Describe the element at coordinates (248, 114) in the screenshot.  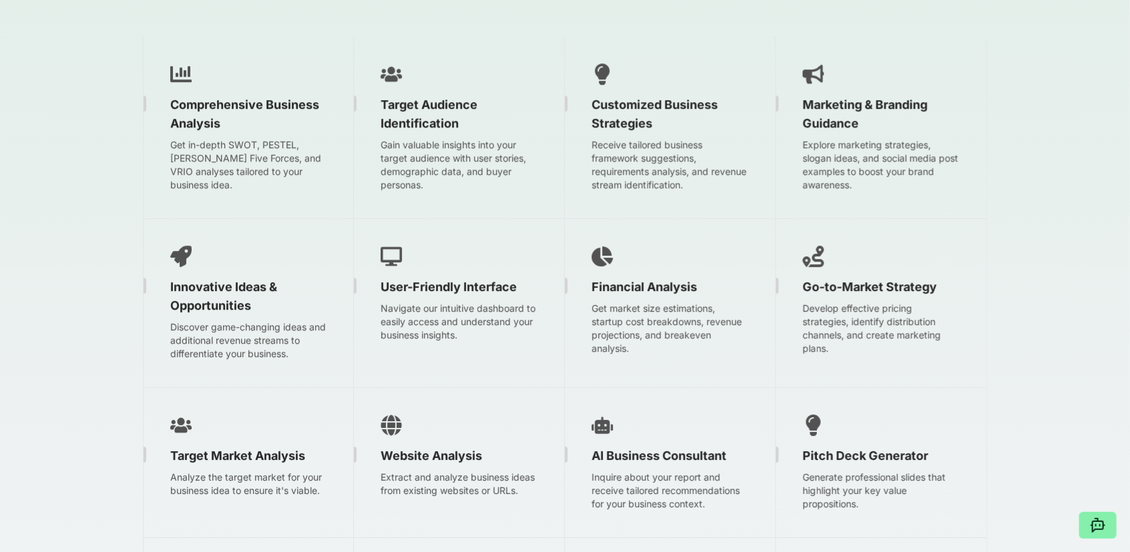
I see `span: Comprehensive Business Analysis` at that location.